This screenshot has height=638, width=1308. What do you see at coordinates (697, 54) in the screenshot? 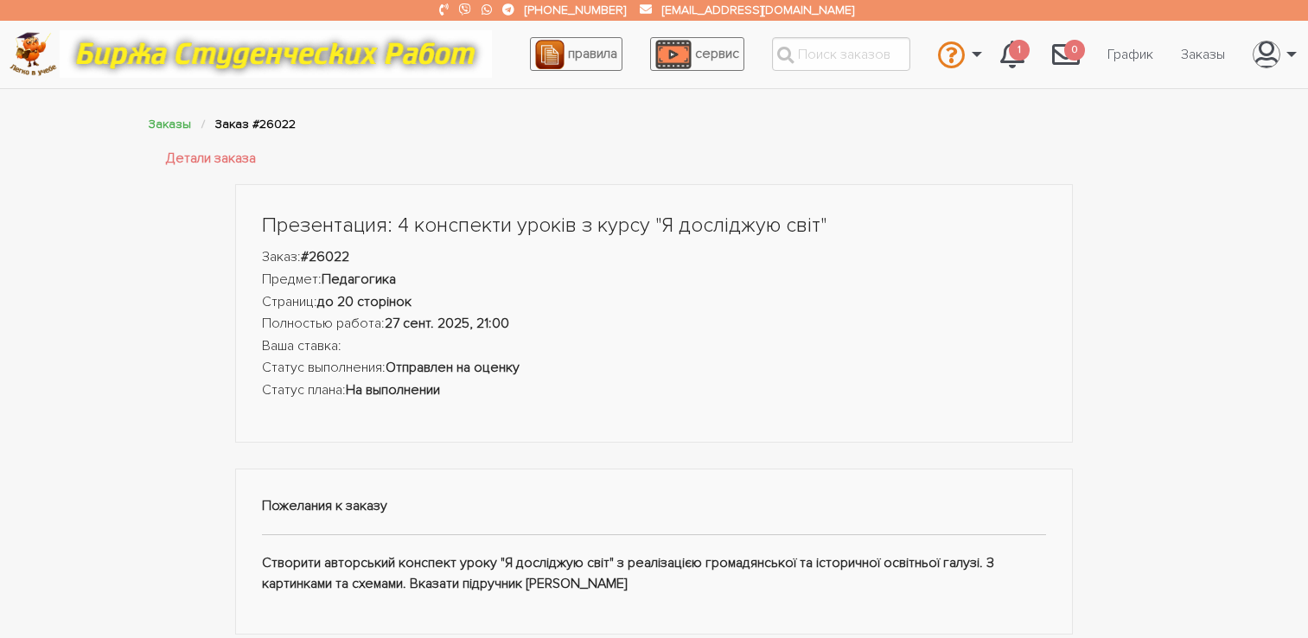
I see `a: сервис` at bounding box center [697, 54].